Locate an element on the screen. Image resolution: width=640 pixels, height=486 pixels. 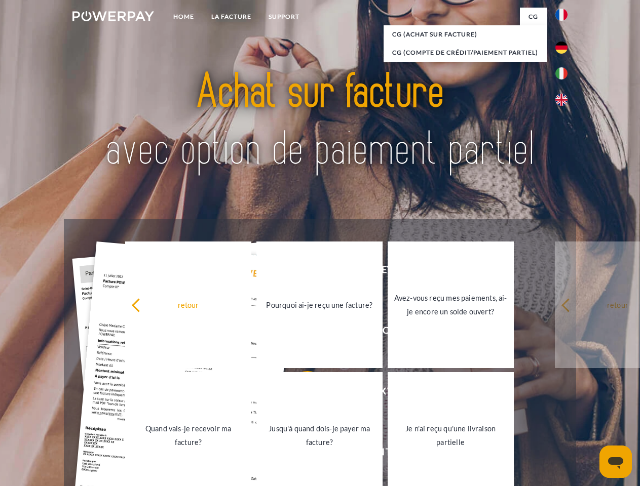
div: Pourquoi ai-je reçu une facture? is located at coordinates (319, 304).